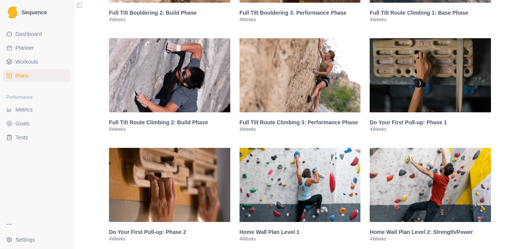  I want to click on h3: Full Tilt Bouldering 3: Performance Phase, so click(300, 13).